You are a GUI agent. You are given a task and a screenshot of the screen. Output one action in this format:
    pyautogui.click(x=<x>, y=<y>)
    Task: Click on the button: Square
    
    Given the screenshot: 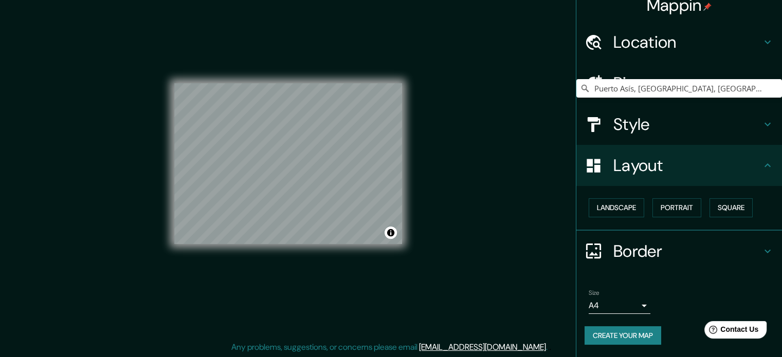 What is the action you would take?
    pyautogui.click(x=731, y=208)
    